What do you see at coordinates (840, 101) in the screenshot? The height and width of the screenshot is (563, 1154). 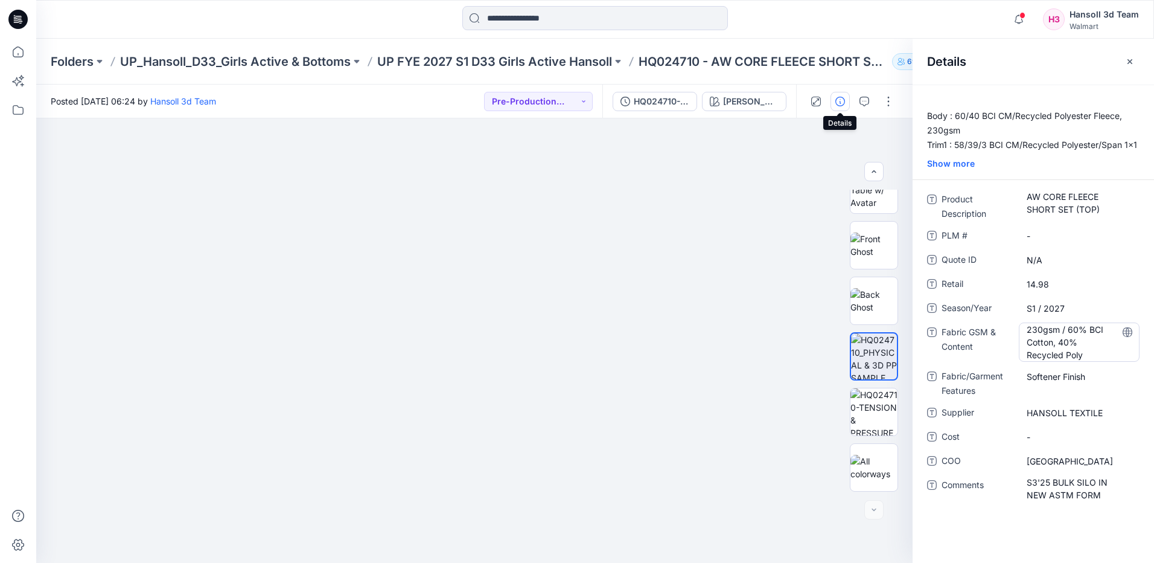 I see `button: Details` at bounding box center [840, 101].